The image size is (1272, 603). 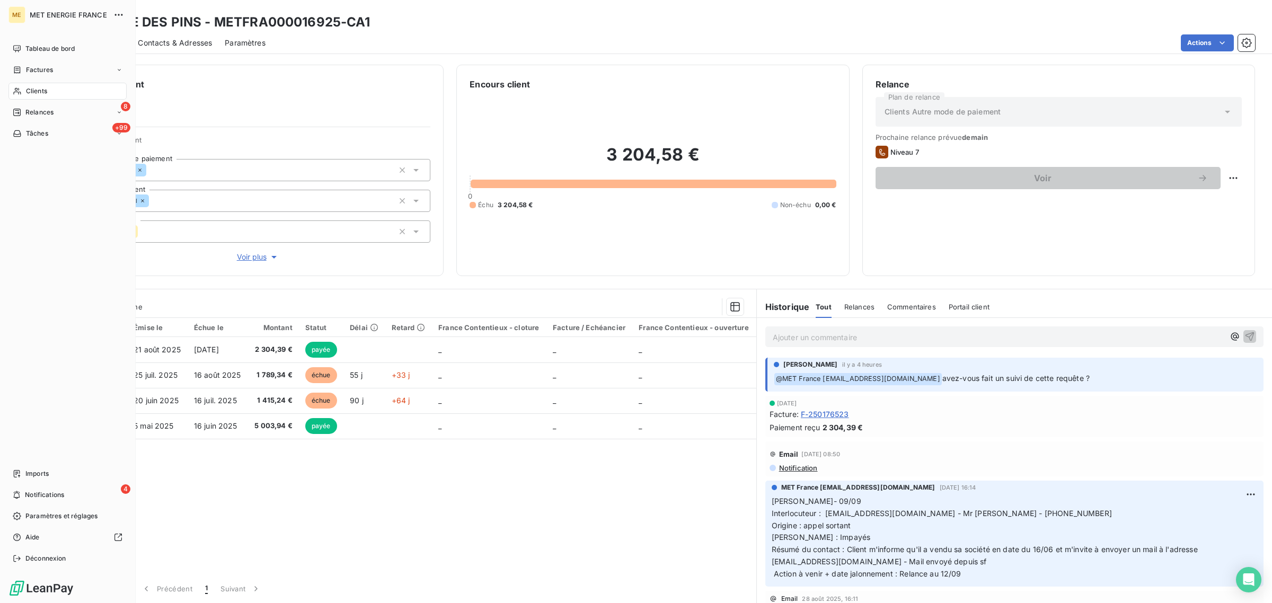 What do you see at coordinates (45, 495) in the screenshot?
I see `span: Notifications` at bounding box center [45, 495].